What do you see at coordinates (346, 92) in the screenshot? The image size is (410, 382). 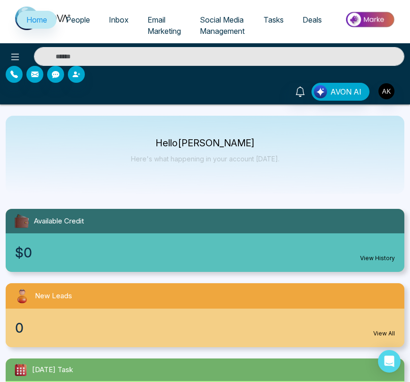 I see `span: AVON AI` at bounding box center [346, 92].